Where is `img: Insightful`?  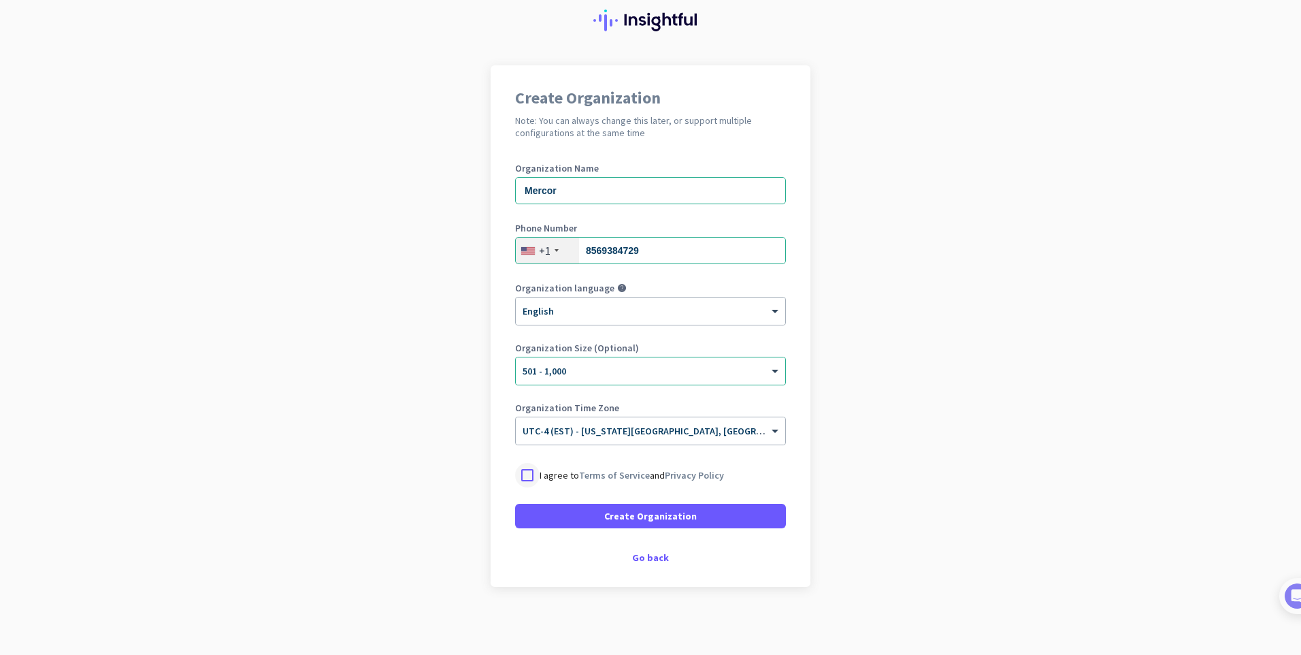 img: Insightful is located at coordinates (651, 20).